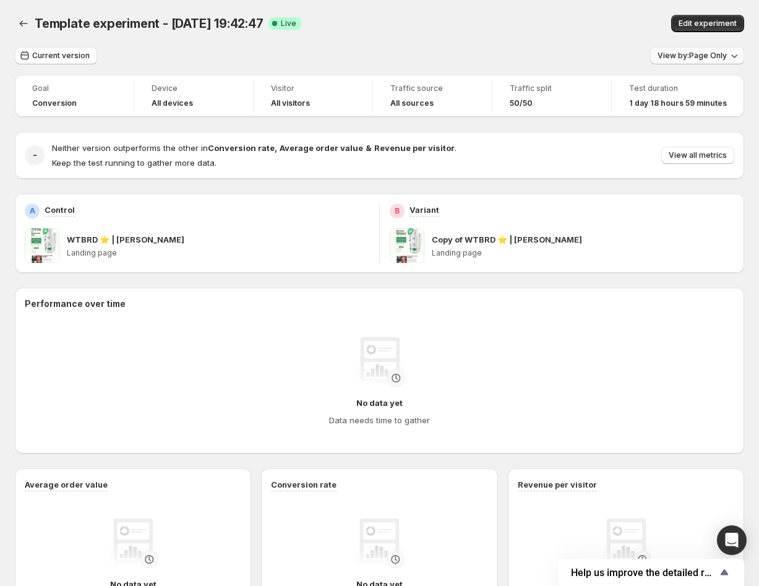 This screenshot has height=586, width=759. What do you see at coordinates (59, 210) in the screenshot?
I see `p: Control` at bounding box center [59, 210].